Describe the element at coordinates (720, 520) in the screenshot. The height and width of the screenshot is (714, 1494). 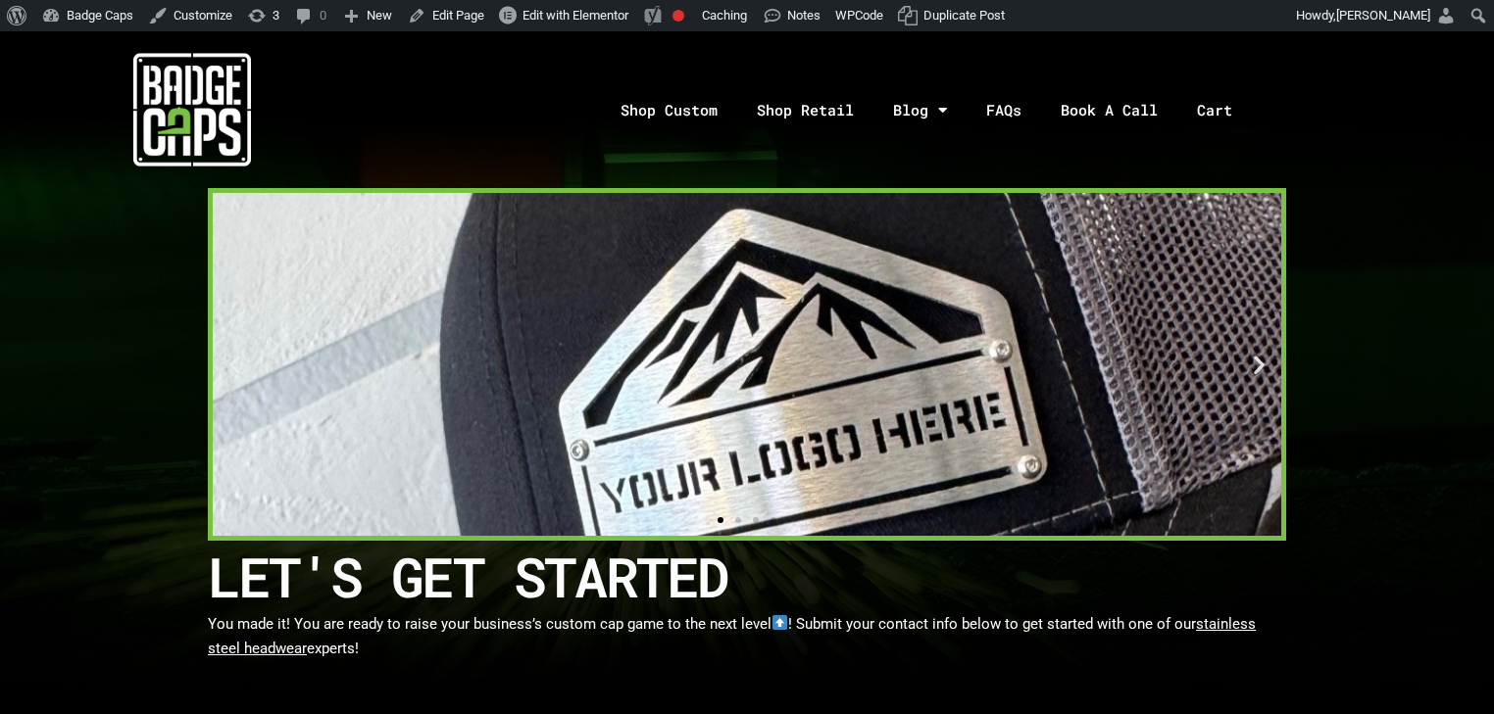
I see `span: Go to slide 1` at that location.